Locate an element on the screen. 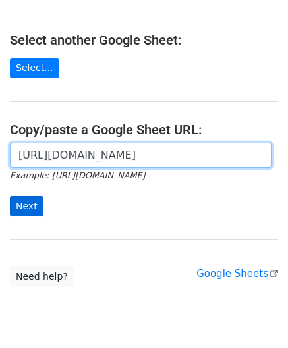 This screenshot has width=288, height=348. h4: Select another Google Sheet: is located at coordinates (144, 40).